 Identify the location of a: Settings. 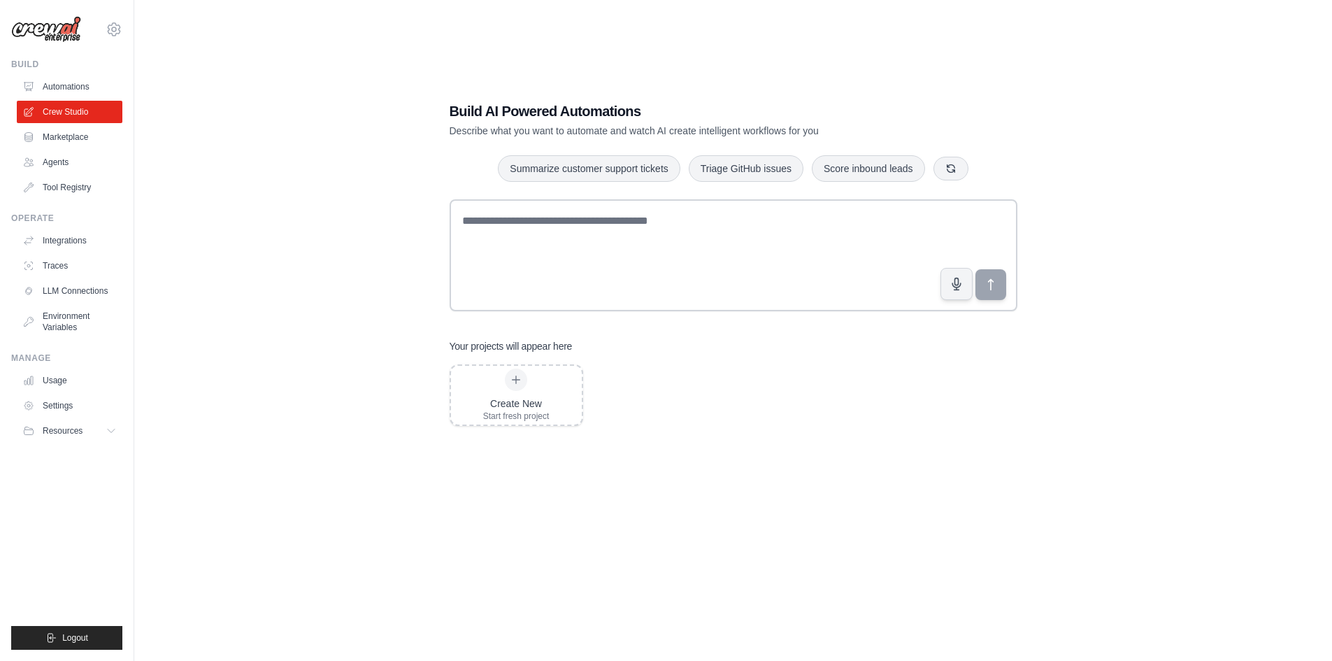
(69, 406).